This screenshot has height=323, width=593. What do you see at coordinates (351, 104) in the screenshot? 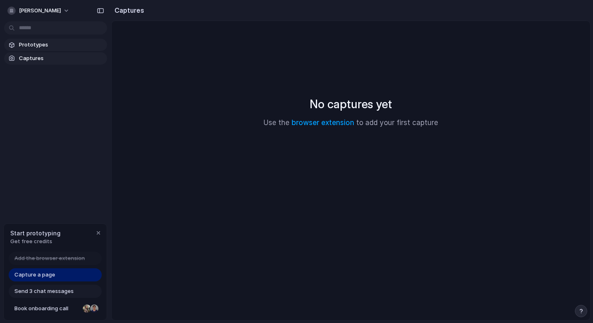
I see `h2: No captures yet` at bounding box center [351, 104].